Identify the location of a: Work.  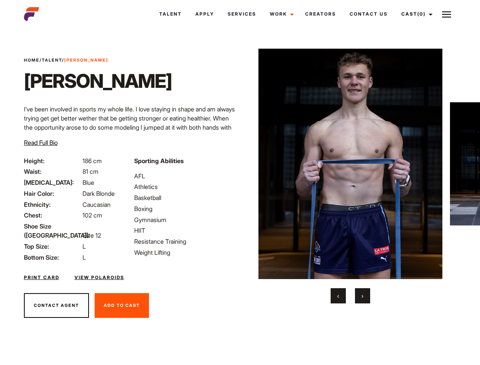
(280, 14).